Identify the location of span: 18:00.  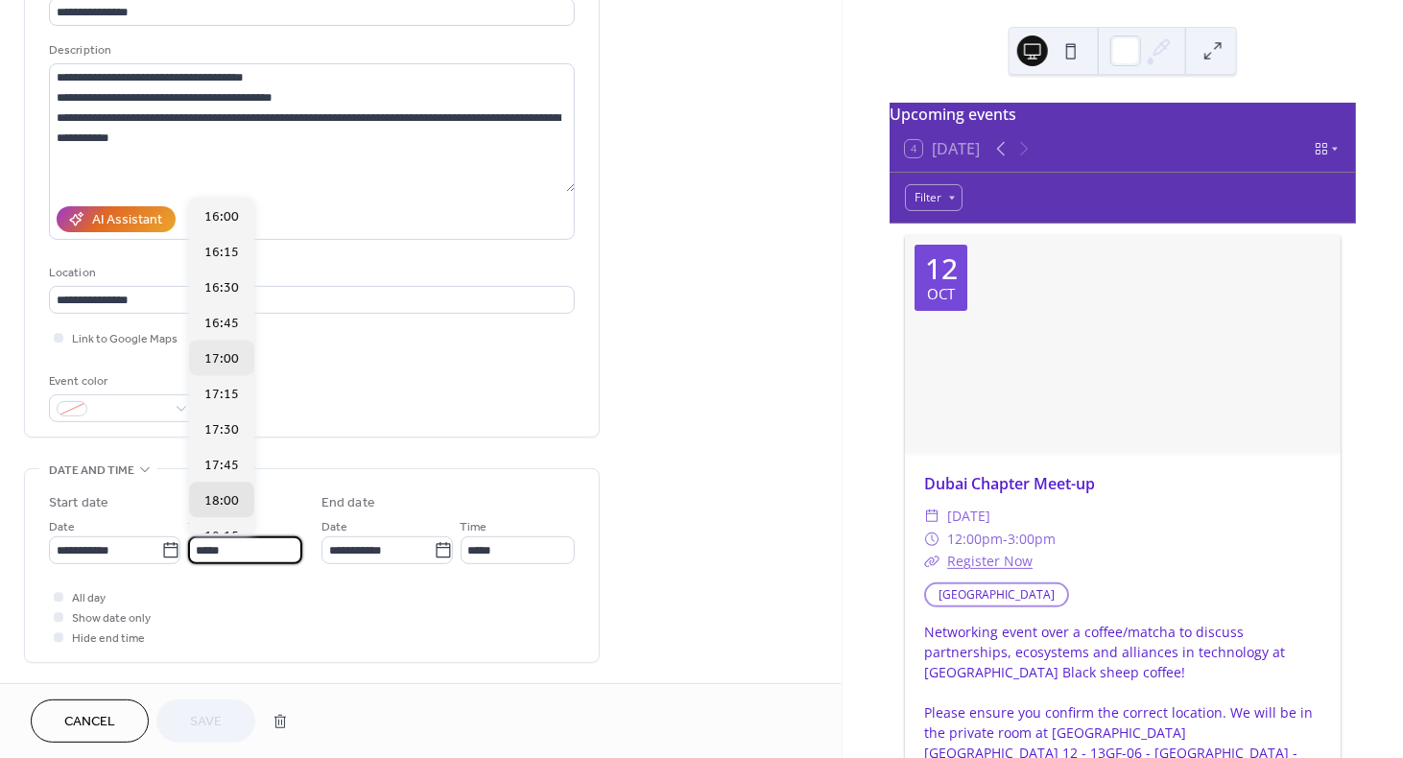
(222, 501).